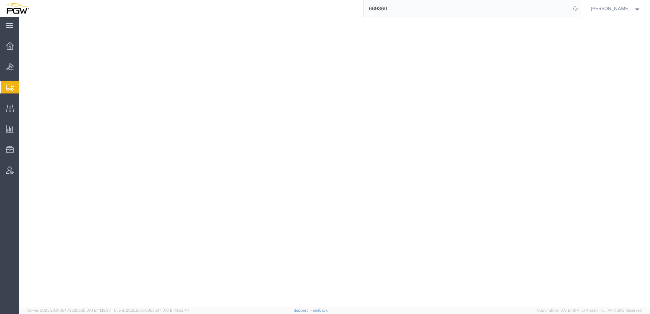  What do you see at coordinates (302, 311) in the screenshot?
I see `a: Support` at bounding box center [302, 311].